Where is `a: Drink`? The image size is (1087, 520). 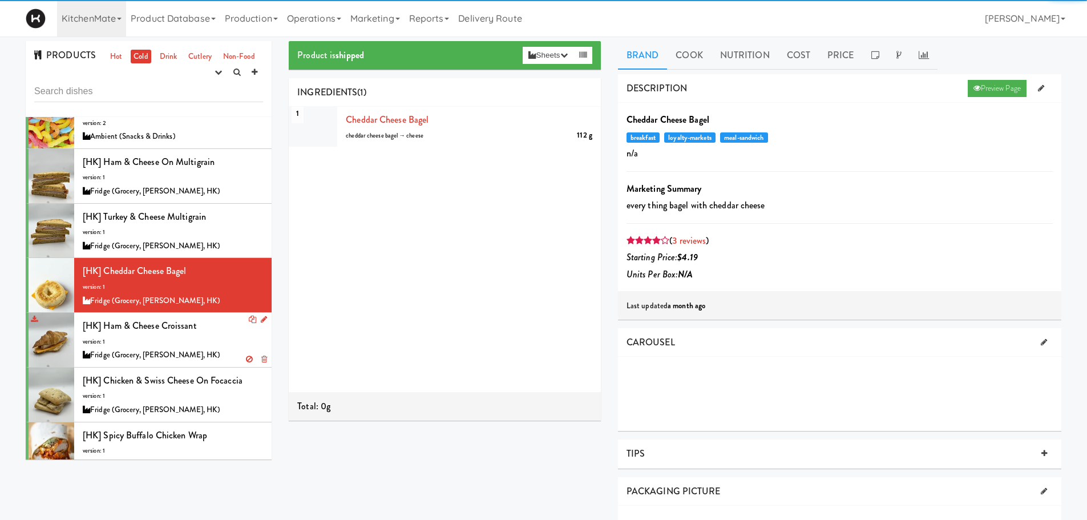 a: Drink is located at coordinates (168, 56).